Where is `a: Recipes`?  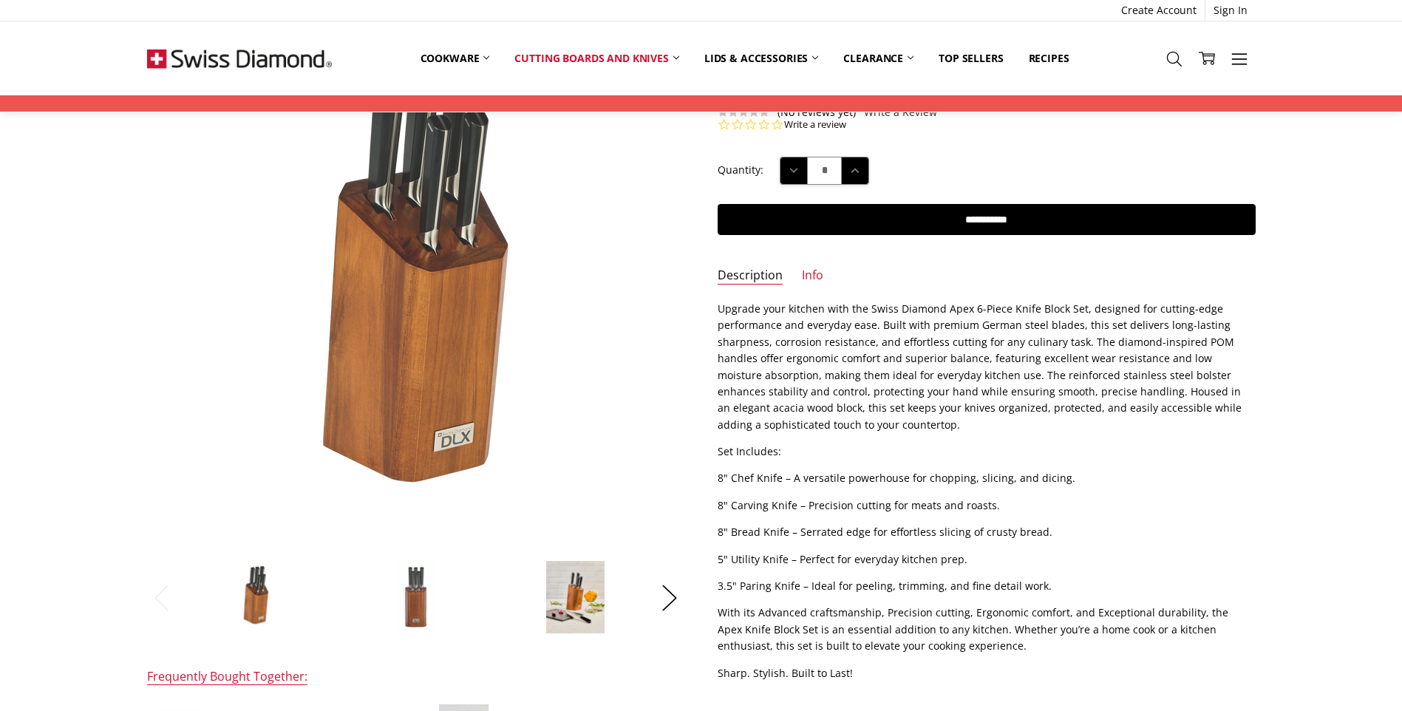
a: Recipes is located at coordinates (1049, 58).